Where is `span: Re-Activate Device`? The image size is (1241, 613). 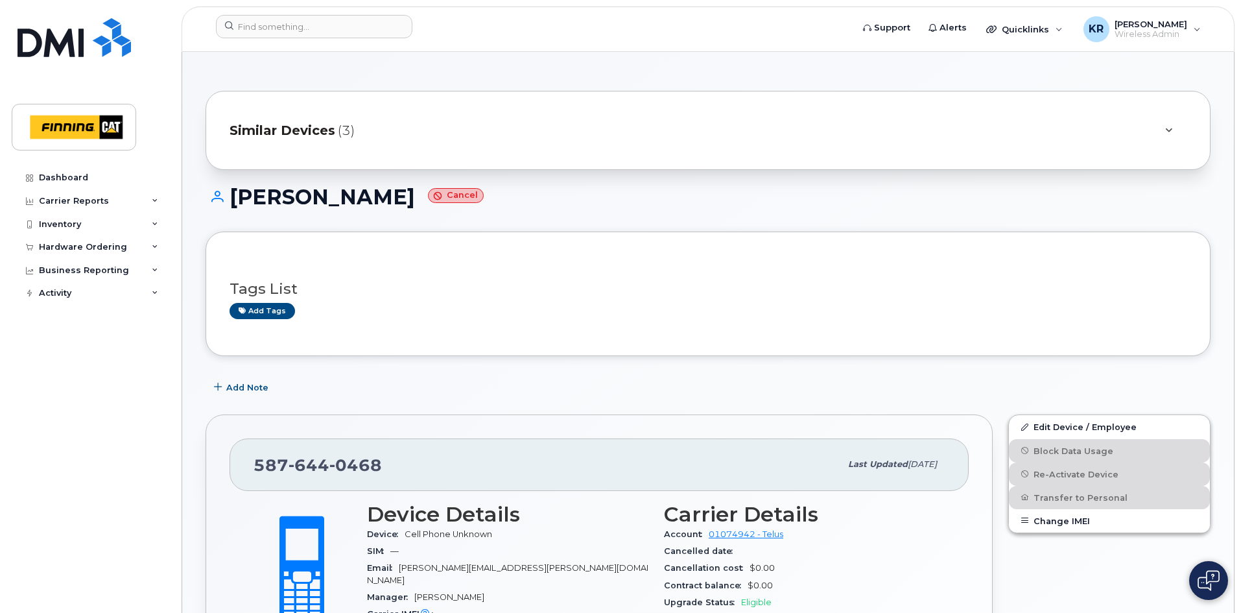
span: Re-Activate Device is located at coordinates (1076, 473).